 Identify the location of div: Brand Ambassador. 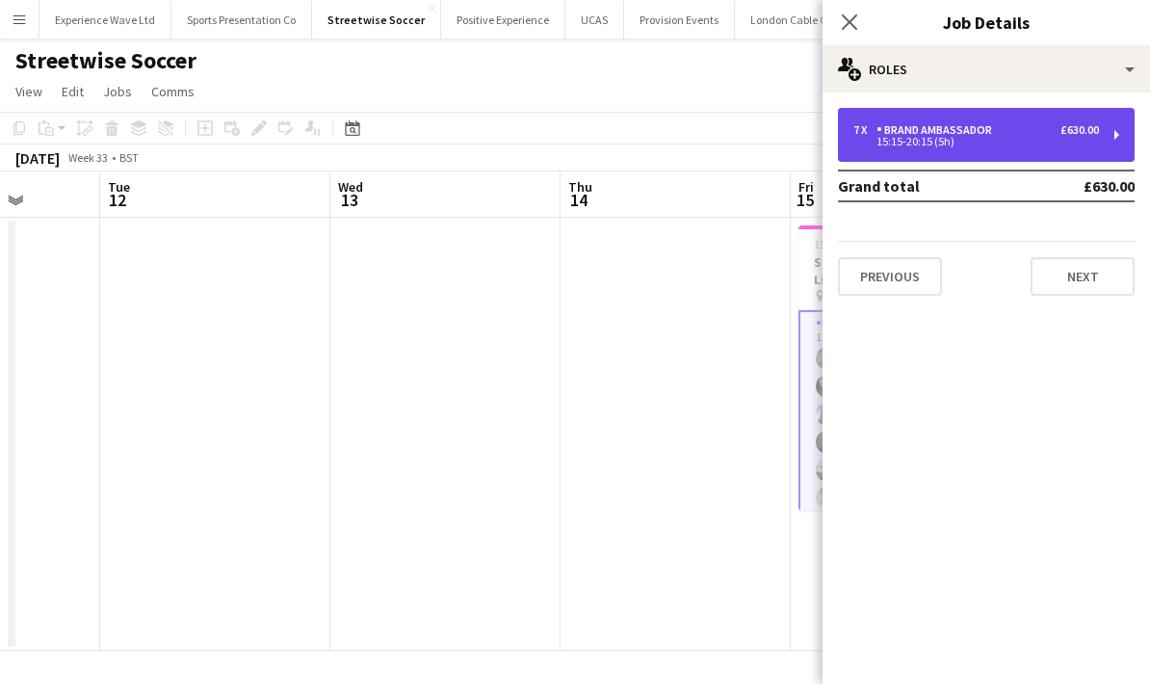
(938, 130).